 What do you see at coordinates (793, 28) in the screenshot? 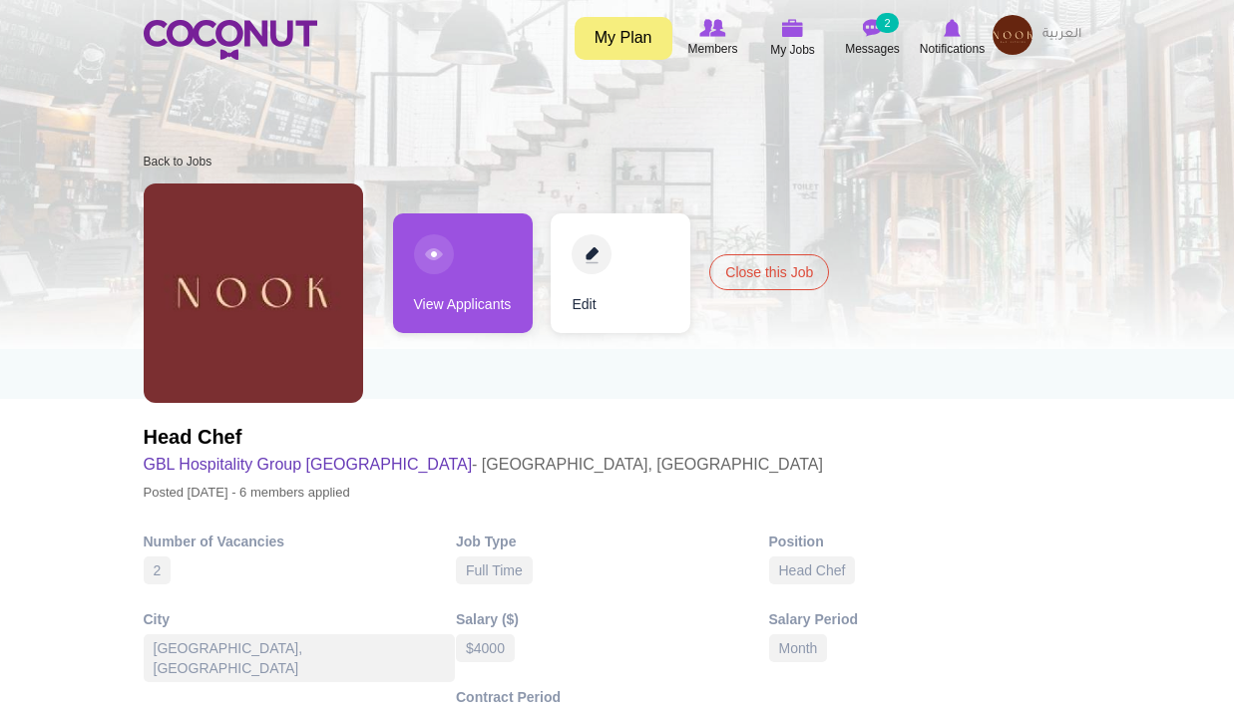
I see `img: My Jobs` at bounding box center [793, 28].